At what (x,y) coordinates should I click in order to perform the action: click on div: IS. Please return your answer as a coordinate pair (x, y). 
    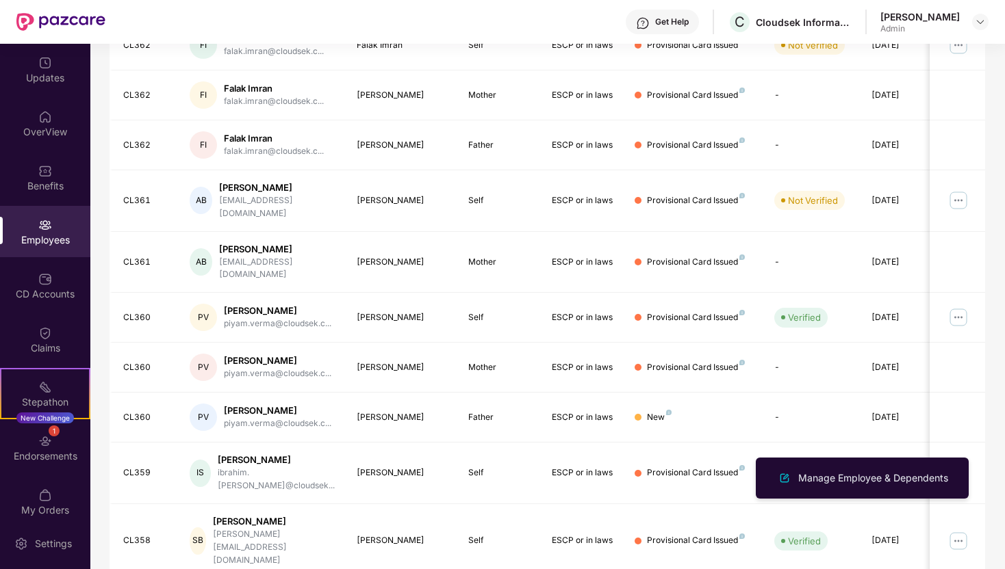
    Looking at the image, I should click on (200, 474).